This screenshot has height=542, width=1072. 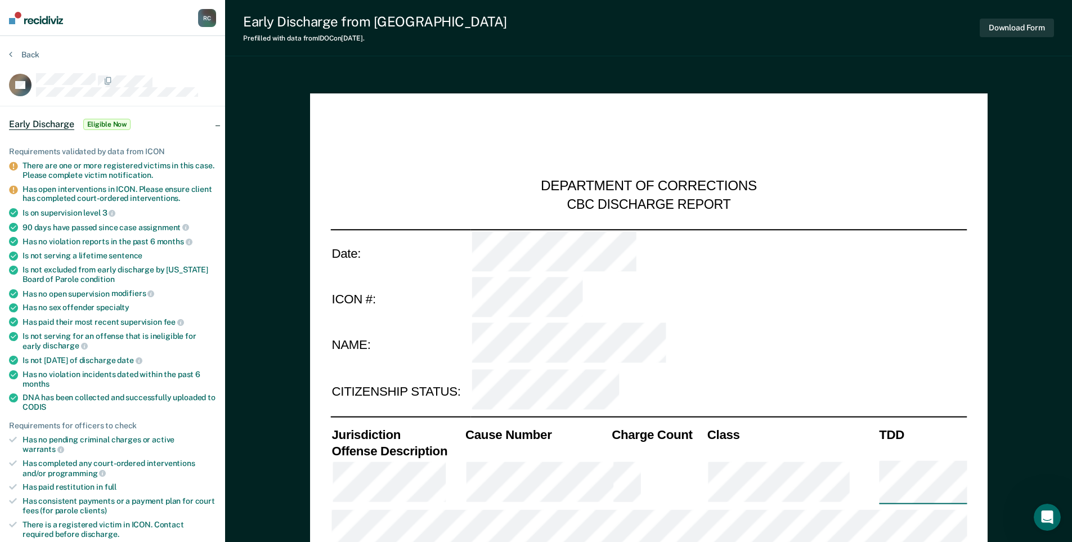 I want to click on div: Has paid their most recent supervision, so click(x=119, y=322).